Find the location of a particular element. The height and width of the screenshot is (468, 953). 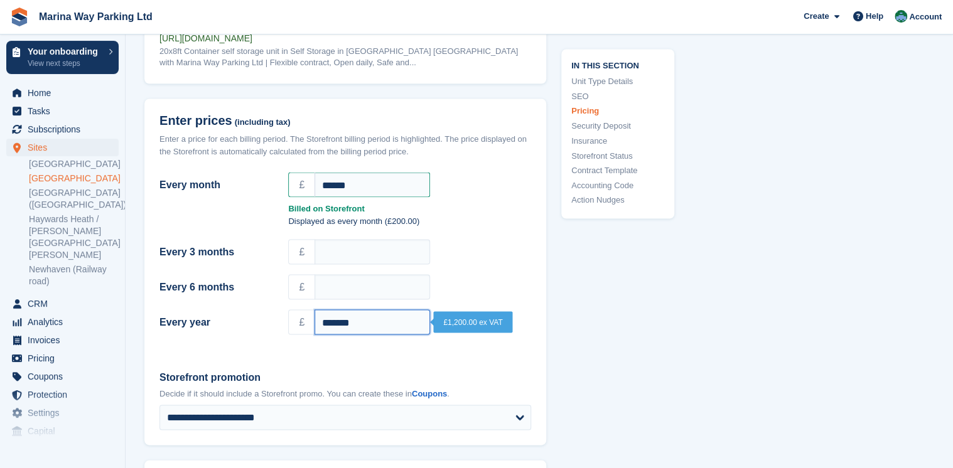

img: Paul Lewis is located at coordinates (901, 16).